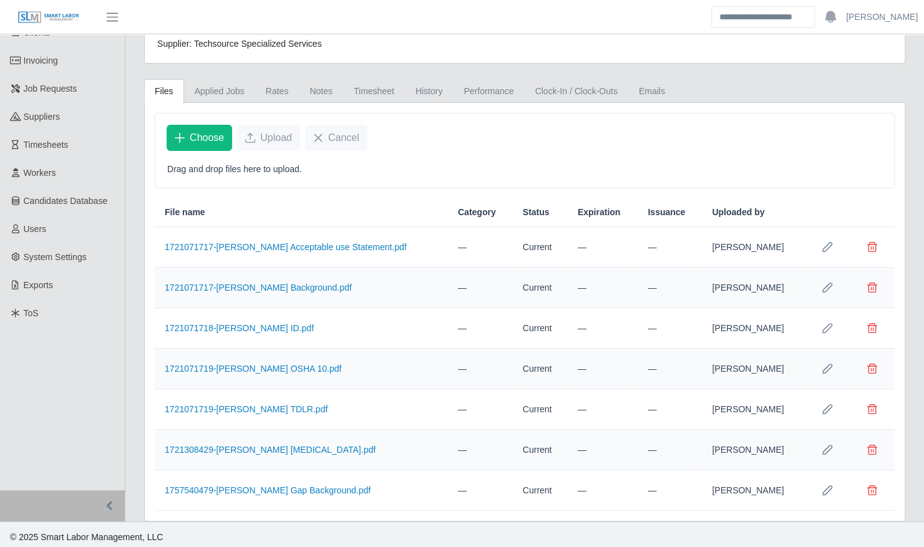 This screenshot has width=924, height=547. Describe the element at coordinates (220, 91) in the screenshot. I see `a: Applied Jobs` at that location.